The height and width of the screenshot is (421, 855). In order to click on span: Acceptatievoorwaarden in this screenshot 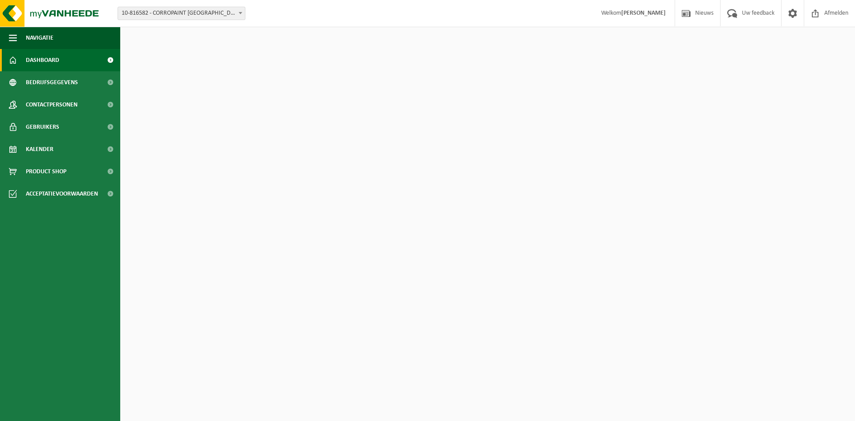, I will do `click(62, 194)`.